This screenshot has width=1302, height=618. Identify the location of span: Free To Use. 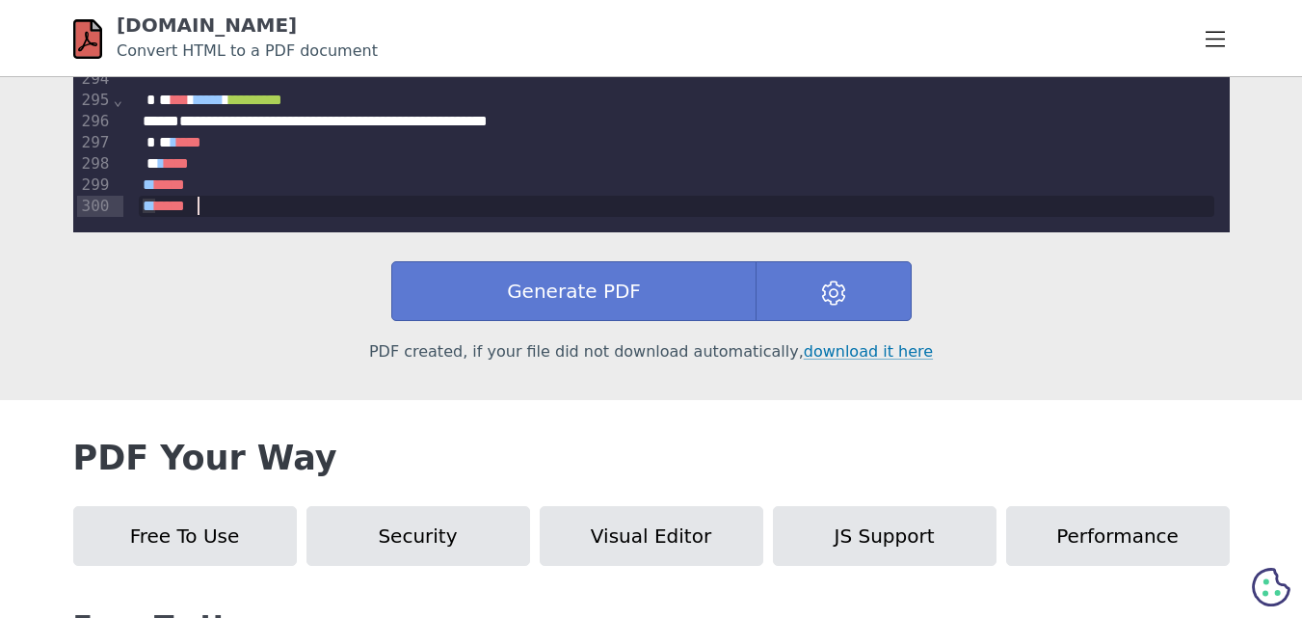
(185, 536).